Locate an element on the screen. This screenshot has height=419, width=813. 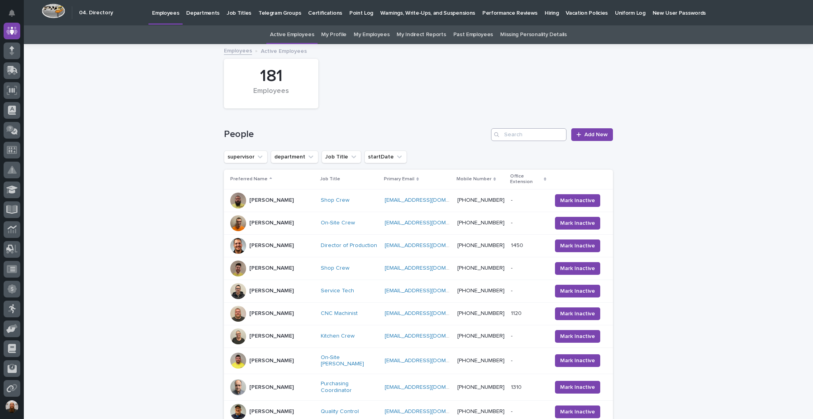
a: Kitchen Crew is located at coordinates (337, 336).